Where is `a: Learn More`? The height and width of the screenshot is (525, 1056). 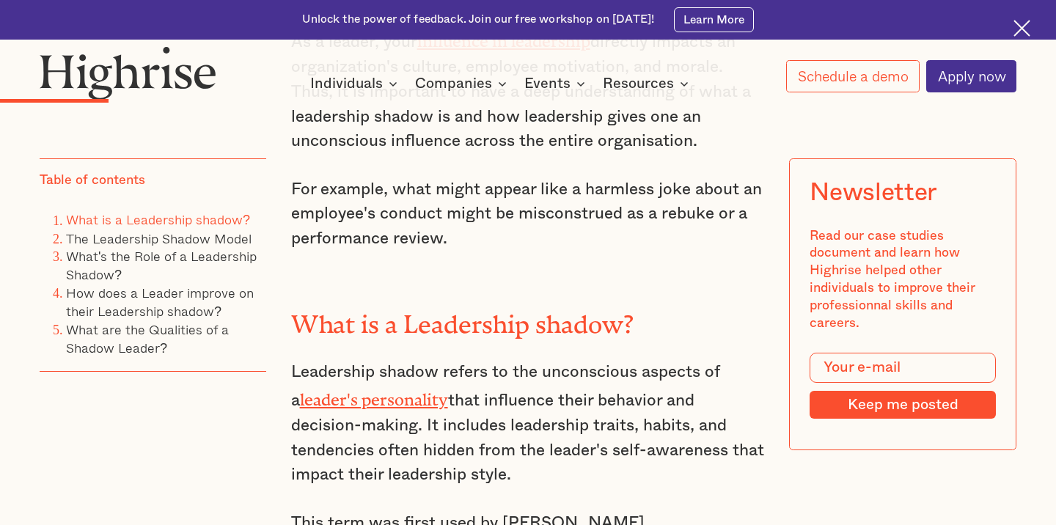
a: Learn More is located at coordinates (713, 20).